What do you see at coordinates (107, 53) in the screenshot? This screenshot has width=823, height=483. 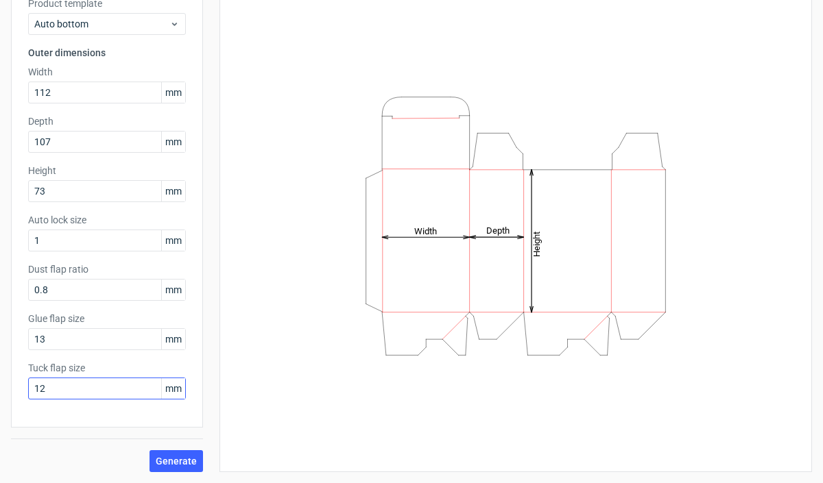 I see `h3: Outer dimensions` at bounding box center [107, 53].